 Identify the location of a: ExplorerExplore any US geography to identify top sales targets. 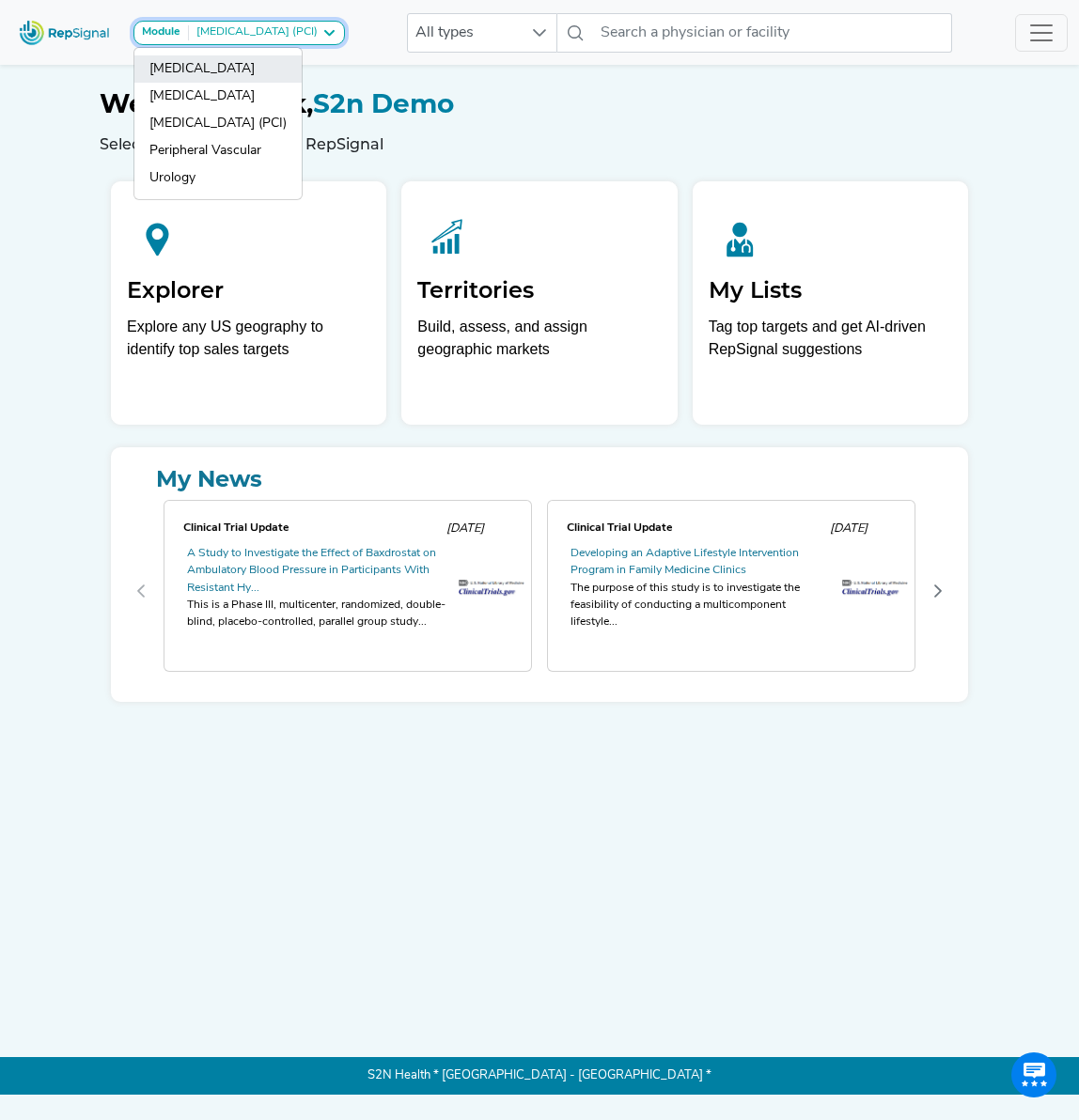
(249, 302).